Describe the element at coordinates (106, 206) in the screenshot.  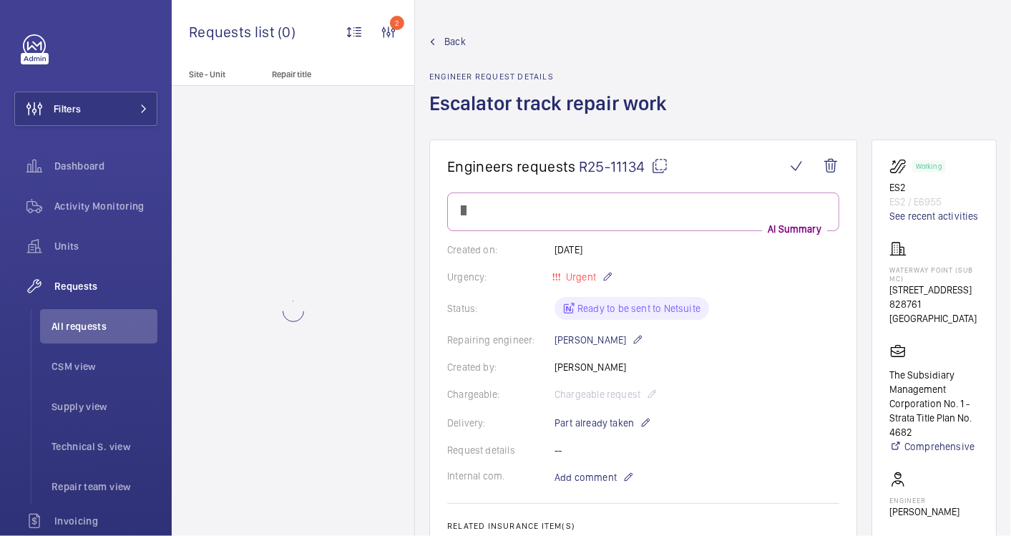
I see `span: Activity Monitoring` at that location.